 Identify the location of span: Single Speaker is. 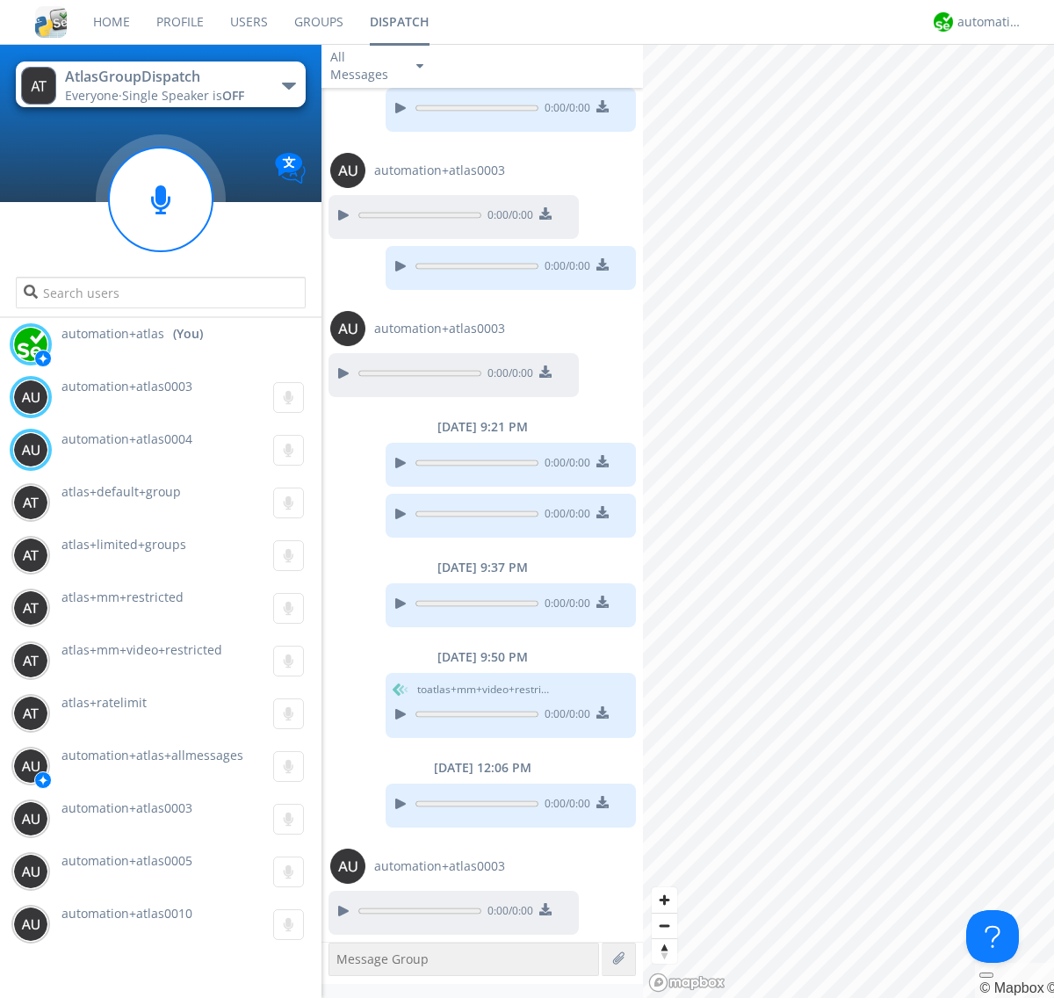
(183, 95).